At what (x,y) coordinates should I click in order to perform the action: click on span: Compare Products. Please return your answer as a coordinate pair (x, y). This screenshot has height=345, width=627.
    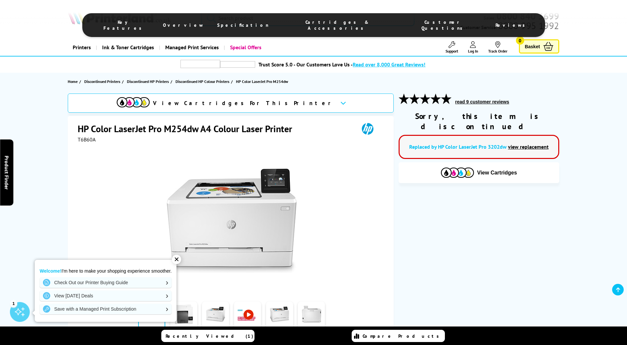
    Looking at the image, I should click on (403, 336).